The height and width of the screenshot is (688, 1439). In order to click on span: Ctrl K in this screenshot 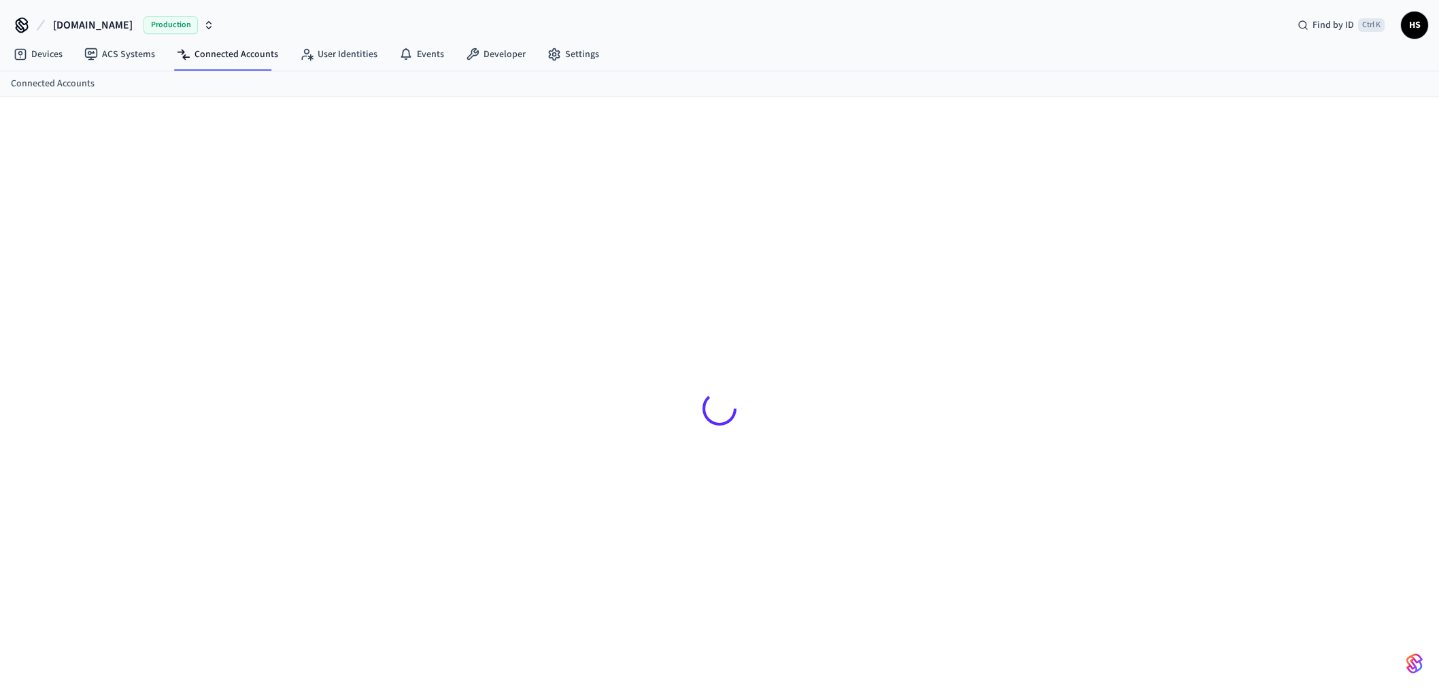, I will do `click(1371, 25)`.